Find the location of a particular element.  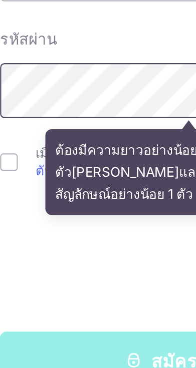

font: มีบัญชีอยู่แล้วใช่ไหม? is located at coordinates (84, 20).